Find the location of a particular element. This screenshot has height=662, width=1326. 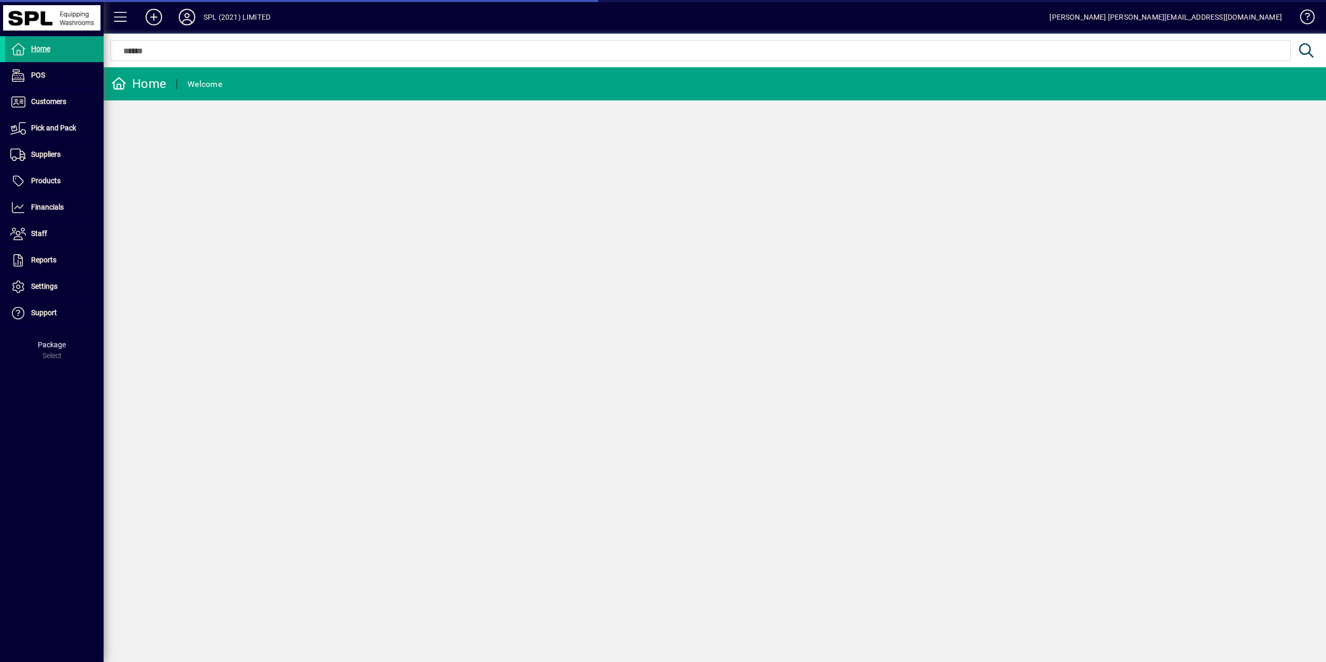

span: Support is located at coordinates (44, 313).